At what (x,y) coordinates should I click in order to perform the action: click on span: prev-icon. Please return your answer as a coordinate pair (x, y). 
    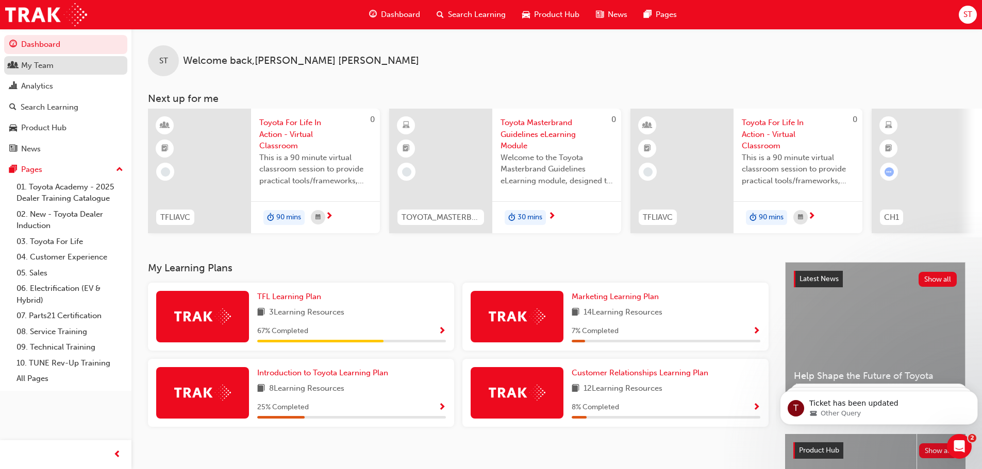
    Looking at the image, I should click on (117, 455).